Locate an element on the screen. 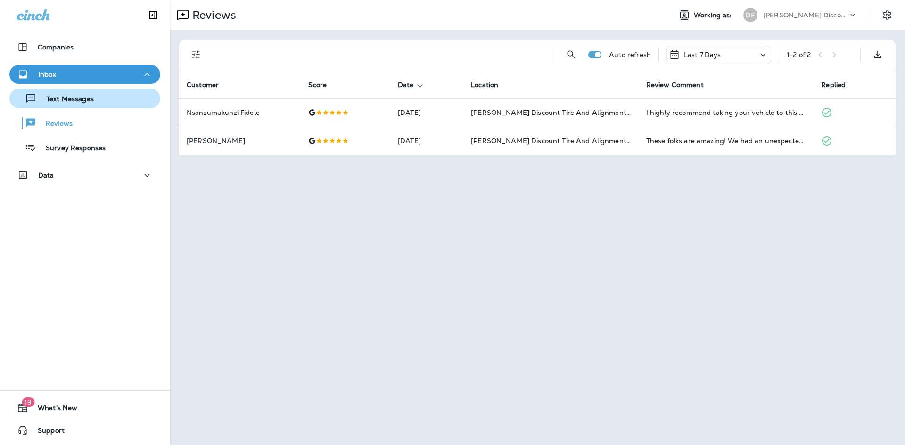 The image size is (905, 445). button: Survey Responses is located at coordinates (85, 148).